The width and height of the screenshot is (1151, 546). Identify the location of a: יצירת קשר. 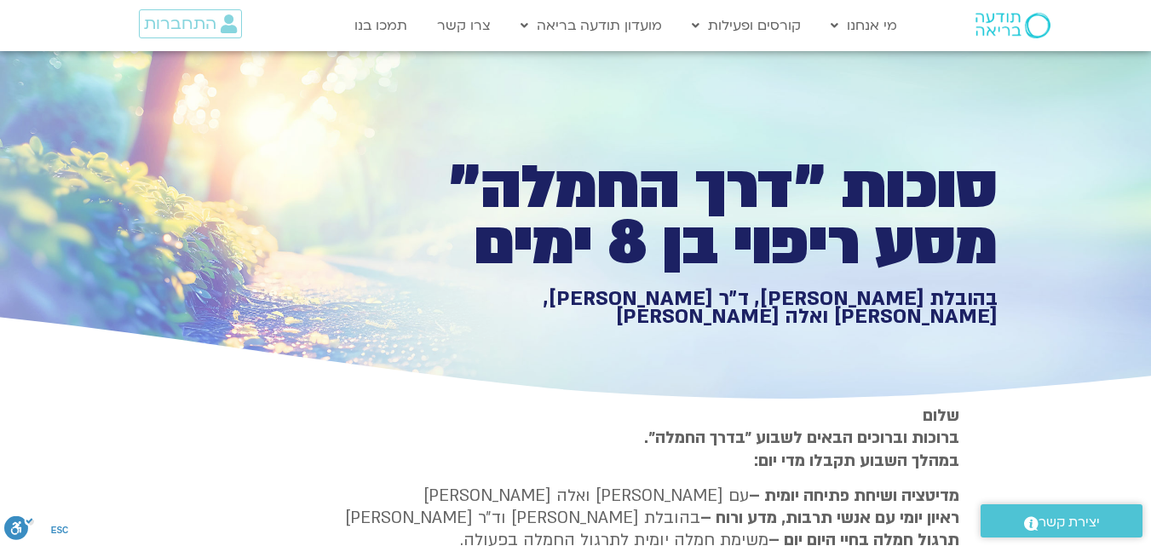
(1061, 520).